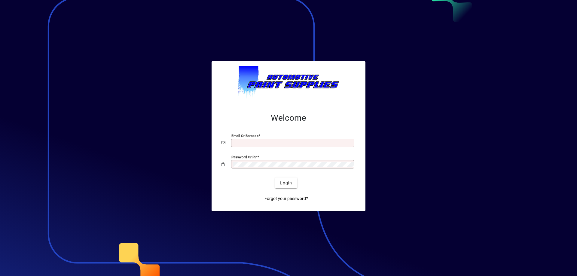 Image resolution: width=577 pixels, height=276 pixels. Describe the element at coordinates (288, 118) in the screenshot. I see `h2: Welcome` at that location.